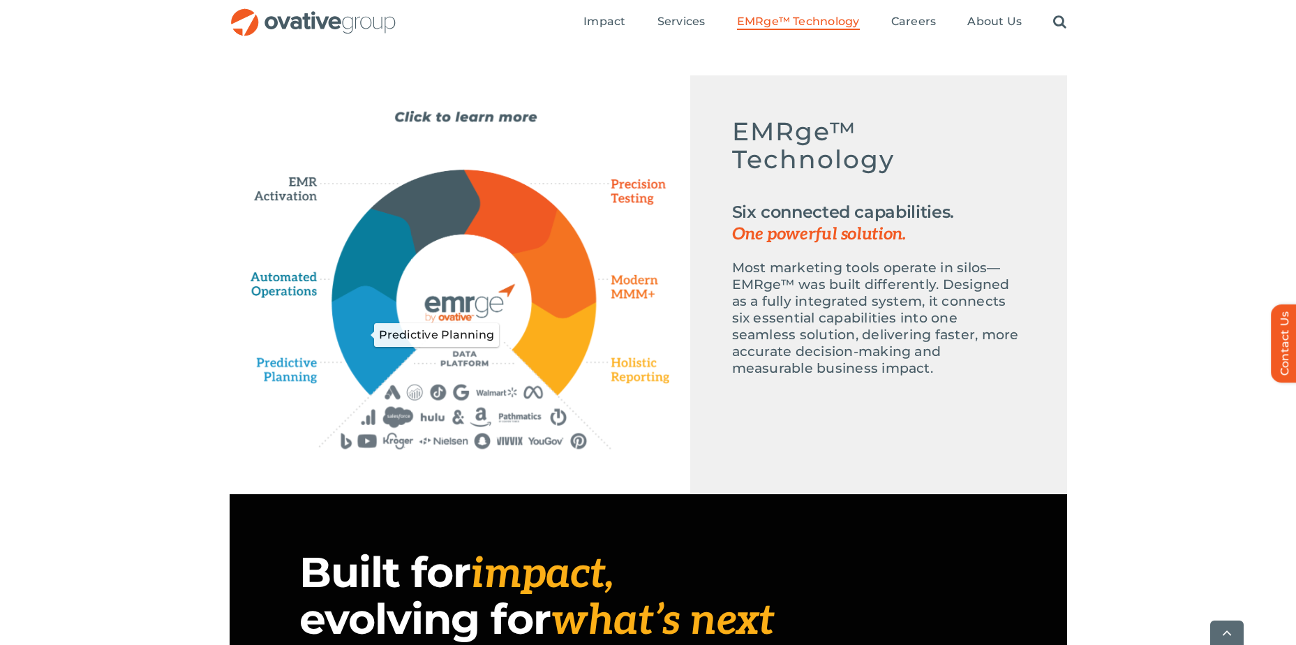  I want to click on a: Careers, so click(913, 22).